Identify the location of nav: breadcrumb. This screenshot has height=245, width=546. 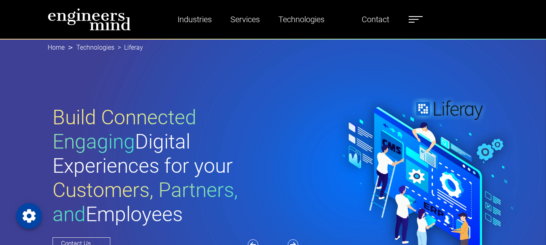
(273, 48).